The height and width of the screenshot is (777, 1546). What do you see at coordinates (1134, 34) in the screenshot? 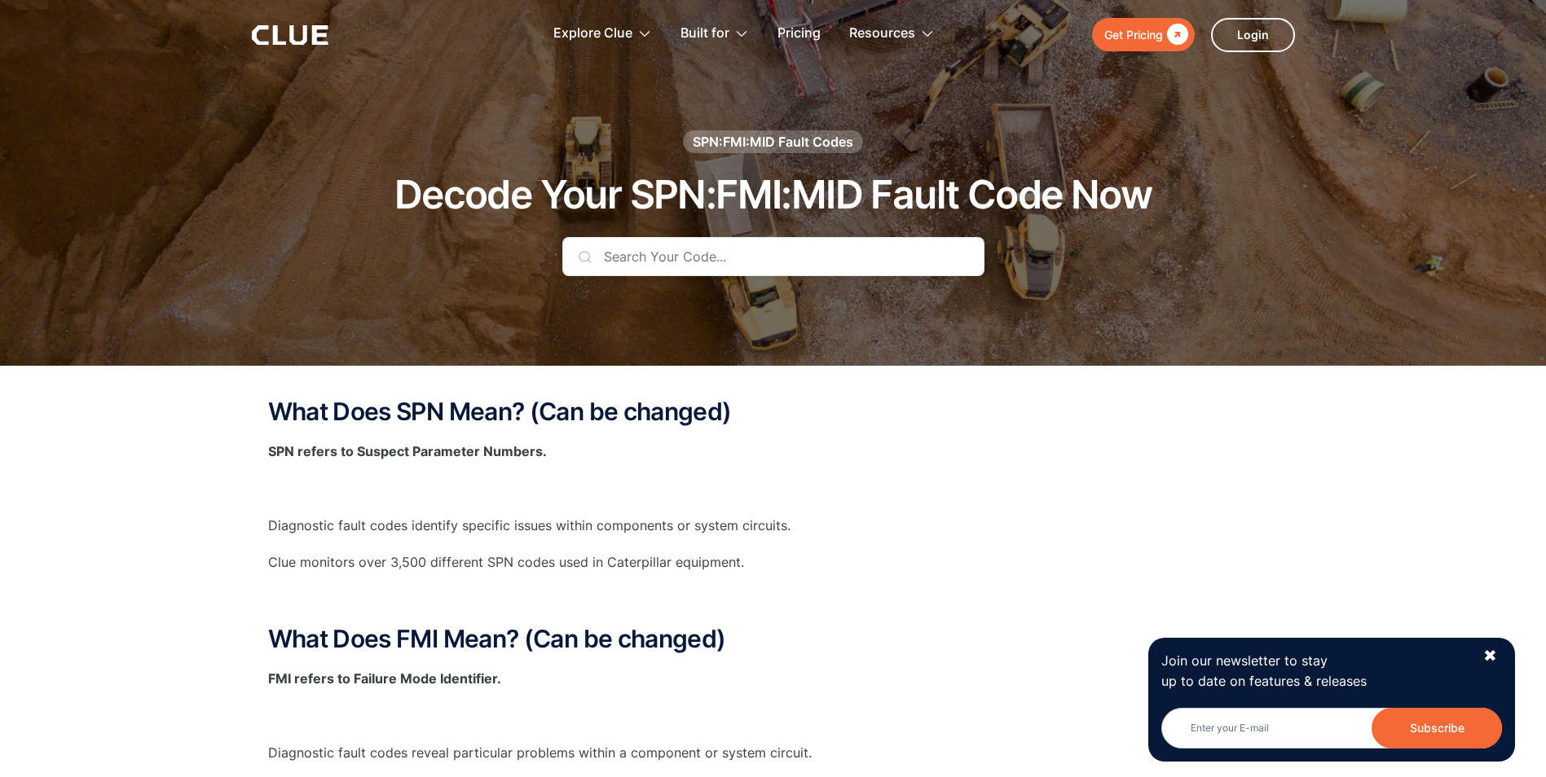
I see `div: Get Pricing` at bounding box center [1134, 34].